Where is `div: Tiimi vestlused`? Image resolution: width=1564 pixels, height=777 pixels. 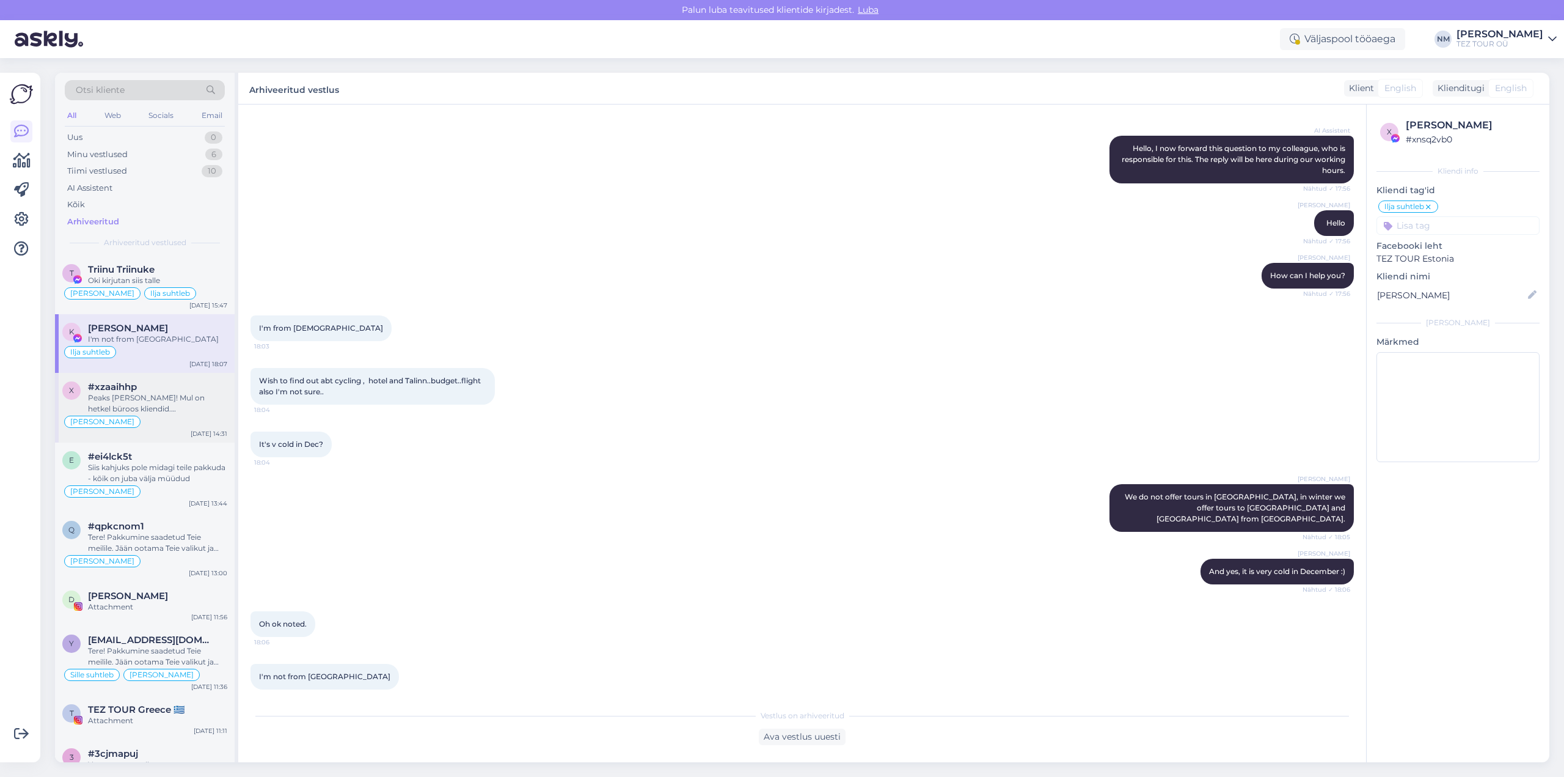 div: Tiimi vestlused is located at coordinates (97, 171).